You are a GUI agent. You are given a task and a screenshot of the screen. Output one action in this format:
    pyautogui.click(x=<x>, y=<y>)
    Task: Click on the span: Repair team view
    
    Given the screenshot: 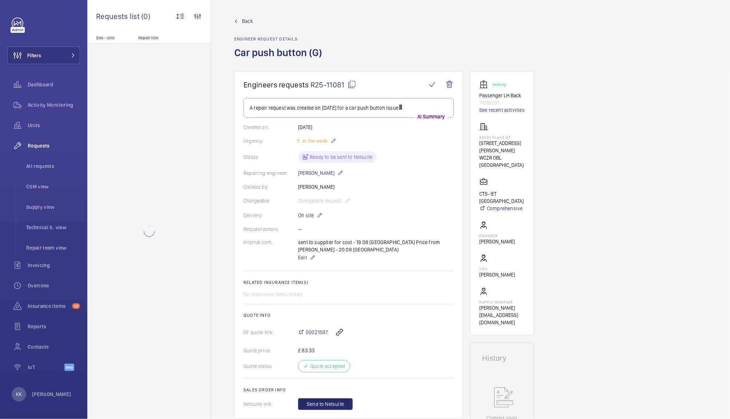 What is the action you would take?
    pyautogui.click(x=53, y=248)
    